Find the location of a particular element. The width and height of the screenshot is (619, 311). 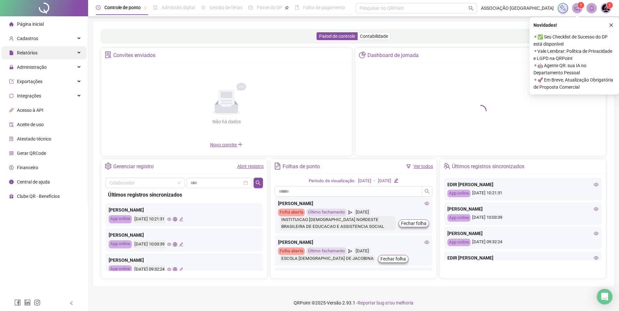

span: Aceite de uso is located at coordinates (30, 125).